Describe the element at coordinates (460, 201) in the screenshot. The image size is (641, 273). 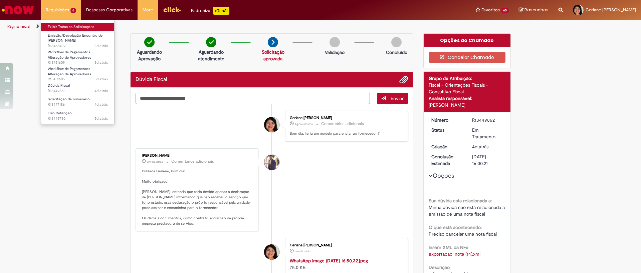
I see `b: Sua dúvida esta relacionada a:` at that location.